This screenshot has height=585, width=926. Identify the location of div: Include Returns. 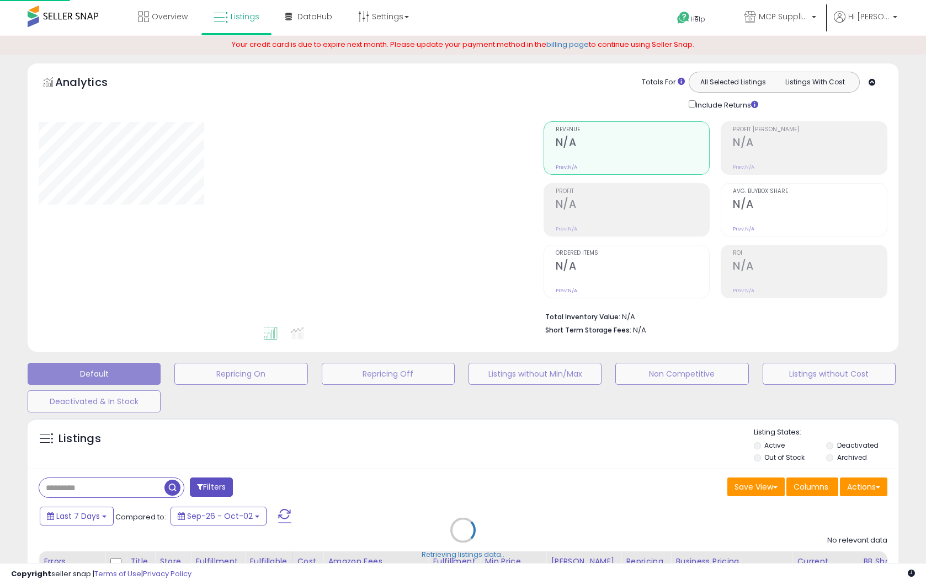
(726, 104).